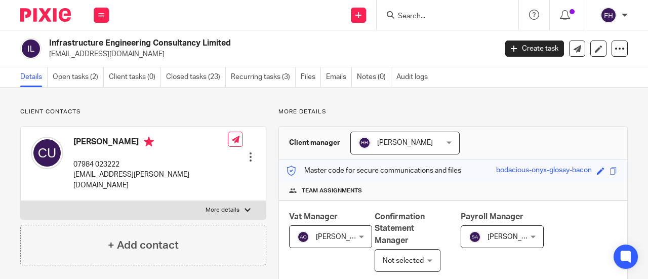 The image size is (648, 279). What do you see at coordinates (374, 77) in the screenshot?
I see `a: Notes (0)` at bounding box center [374, 77].